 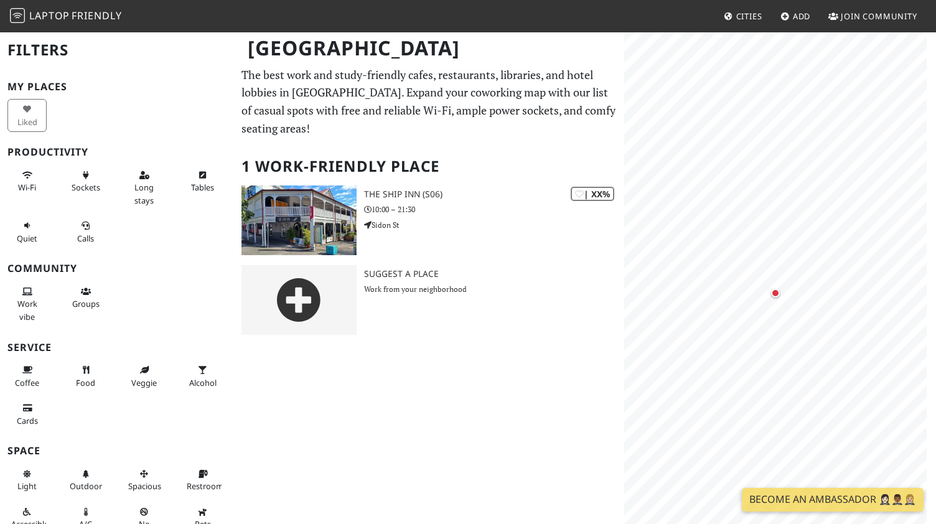 I want to click on span: Stable Wi-Fi, so click(x=27, y=187).